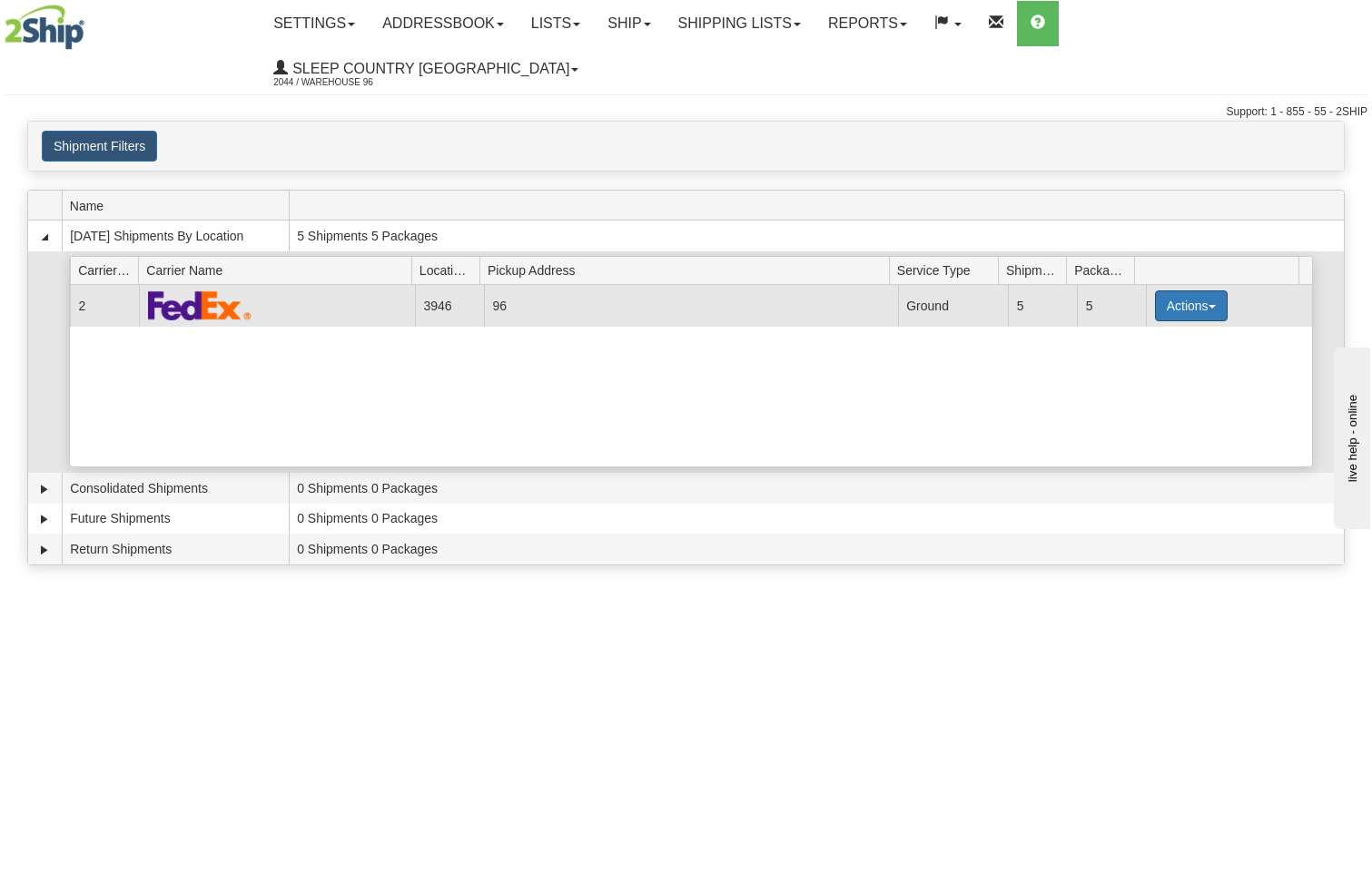 This screenshot has height=873, width=1372. Describe the element at coordinates (1037, 270) in the screenshot. I see `span: Shipments` at that location.